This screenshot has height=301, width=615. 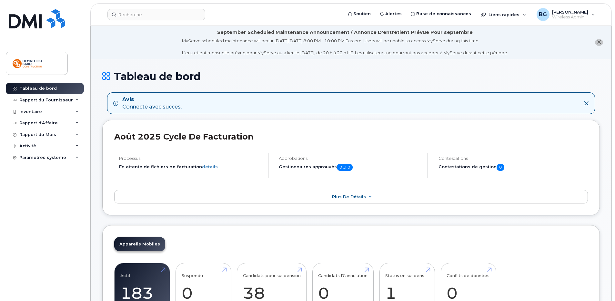 What do you see at coordinates (345, 32) in the screenshot?
I see `div: September Scheduled Maintenance Announcement / Annonce D'entretient Prévue Pour septembre` at bounding box center [345, 32].